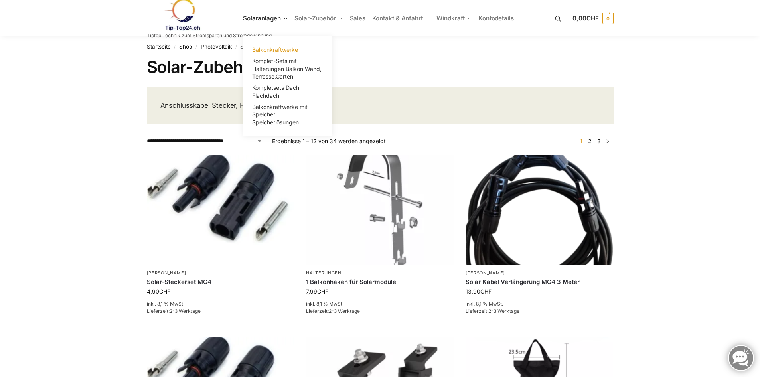  Describe the element at coordinates (357, 18) in the screenshot. I see `a: Sales` at that location.